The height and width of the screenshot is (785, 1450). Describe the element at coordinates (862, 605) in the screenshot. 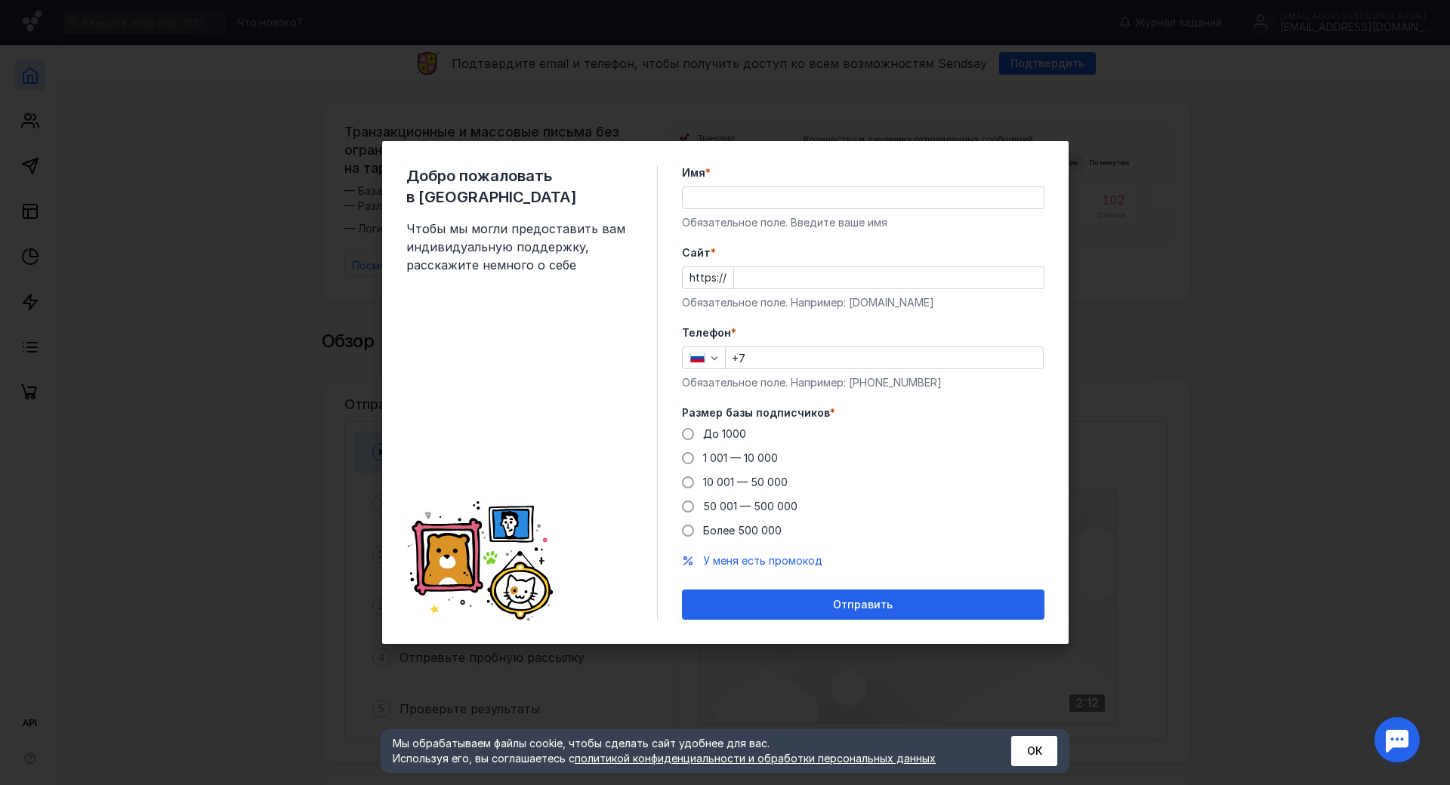

I see `span: Отправить` at that location.